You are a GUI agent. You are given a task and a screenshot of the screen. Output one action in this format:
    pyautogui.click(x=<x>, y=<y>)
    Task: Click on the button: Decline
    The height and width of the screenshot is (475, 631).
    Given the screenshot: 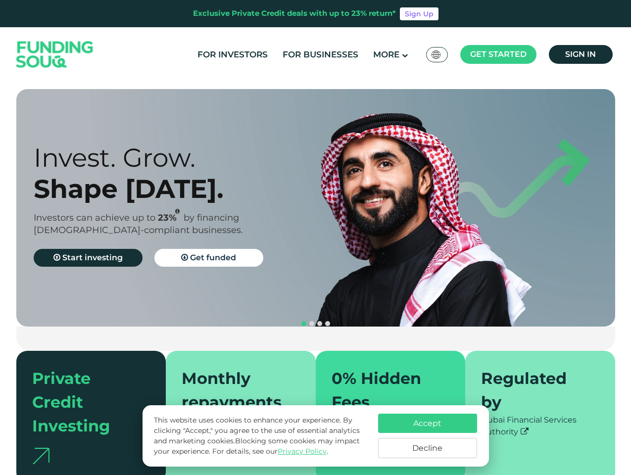 What is the action you would take?
    pyautogui.click(x=427, y=448)
    